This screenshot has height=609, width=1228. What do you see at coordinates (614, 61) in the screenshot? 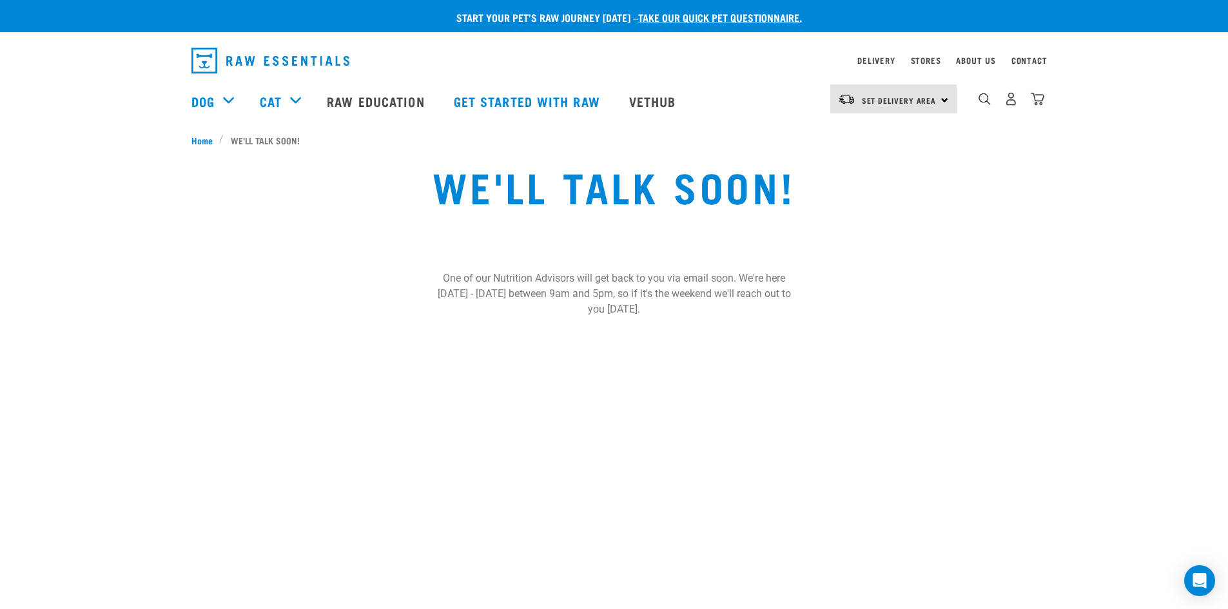
I see `nav: dropdown navigation` at bounding box center [614, 61].